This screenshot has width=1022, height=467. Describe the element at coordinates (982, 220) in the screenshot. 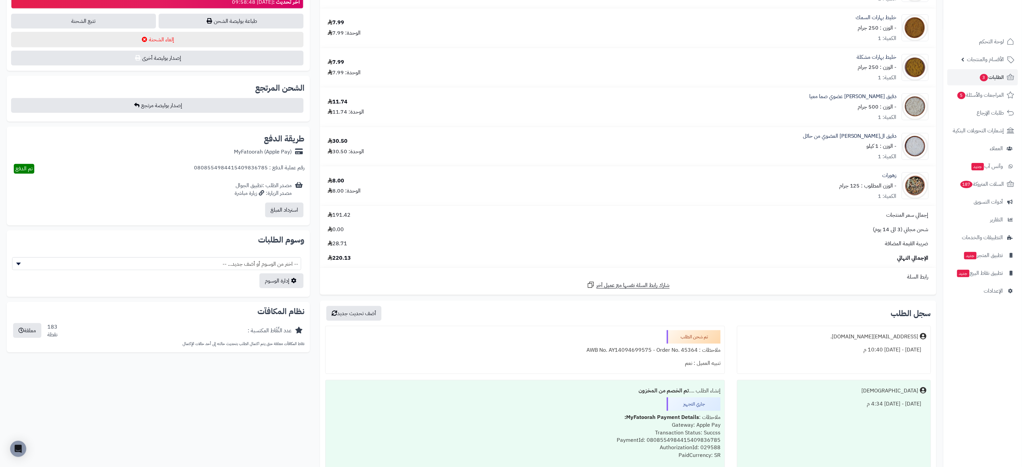

I see `a: التقارير` at that location.